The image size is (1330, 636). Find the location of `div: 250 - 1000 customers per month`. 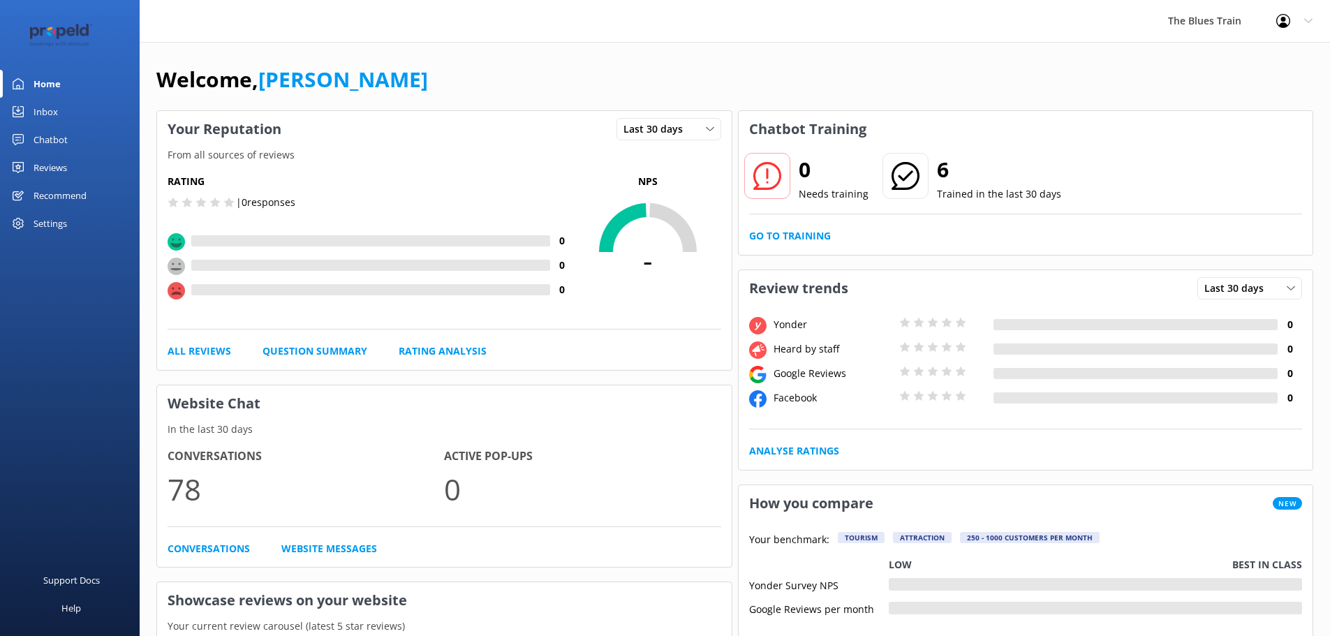

div: 250 - 1000 customers per month is located at coordinates (1029, 537).